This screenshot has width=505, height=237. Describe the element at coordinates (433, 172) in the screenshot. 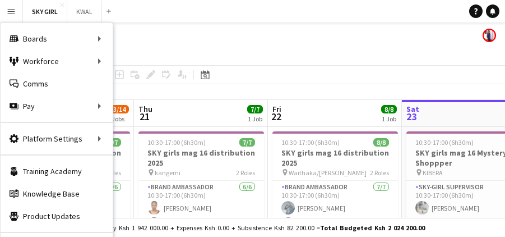

I see `span: KIBERA` at that location.